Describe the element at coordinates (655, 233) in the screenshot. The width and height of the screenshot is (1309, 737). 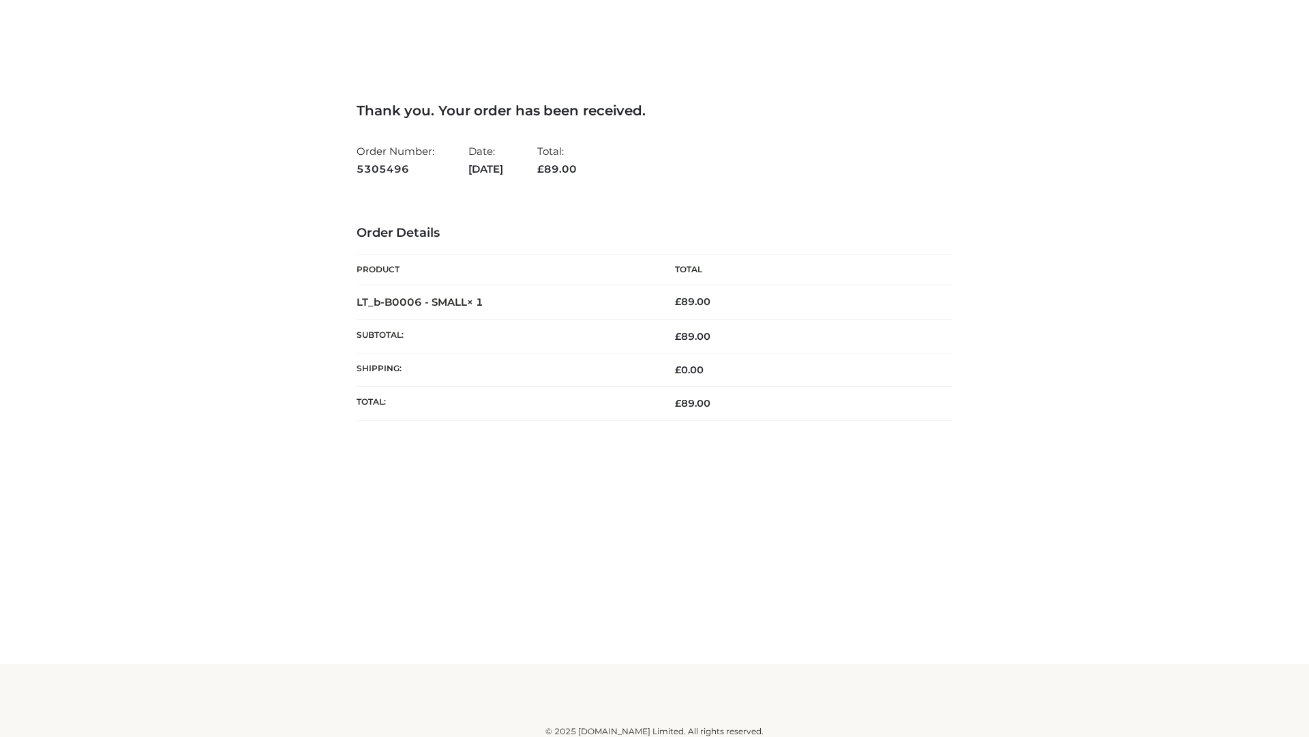
I see `h3: Order Details` at that location.